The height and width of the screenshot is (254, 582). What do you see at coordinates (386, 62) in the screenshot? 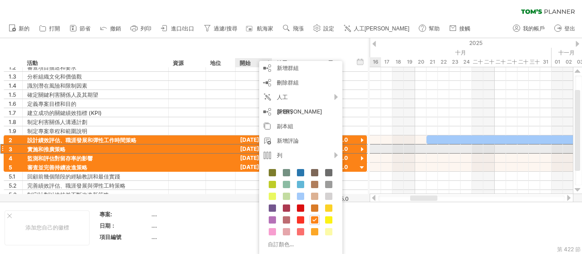
I see `font: 17` at bounding box center [386, 62].